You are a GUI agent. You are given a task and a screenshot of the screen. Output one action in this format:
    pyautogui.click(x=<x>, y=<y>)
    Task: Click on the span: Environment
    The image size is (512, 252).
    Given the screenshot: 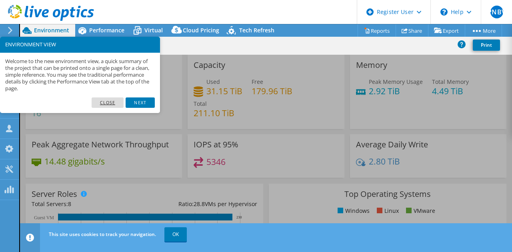 What is the action you would take?
    pyautogui.click(x=52, y=30)
    